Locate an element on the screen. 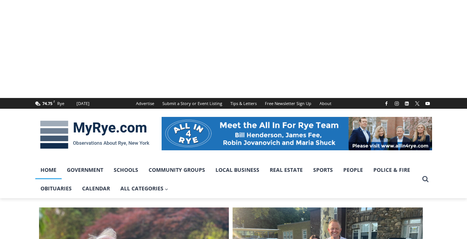 The image size is (467, 239). span: F is located at coordinates (54, 101).